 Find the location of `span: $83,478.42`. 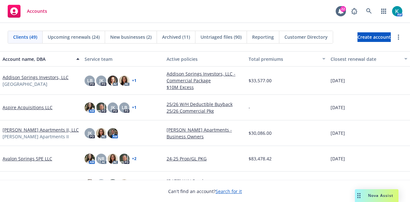

span: $83,478.42 is located at coordinates (260, 158).